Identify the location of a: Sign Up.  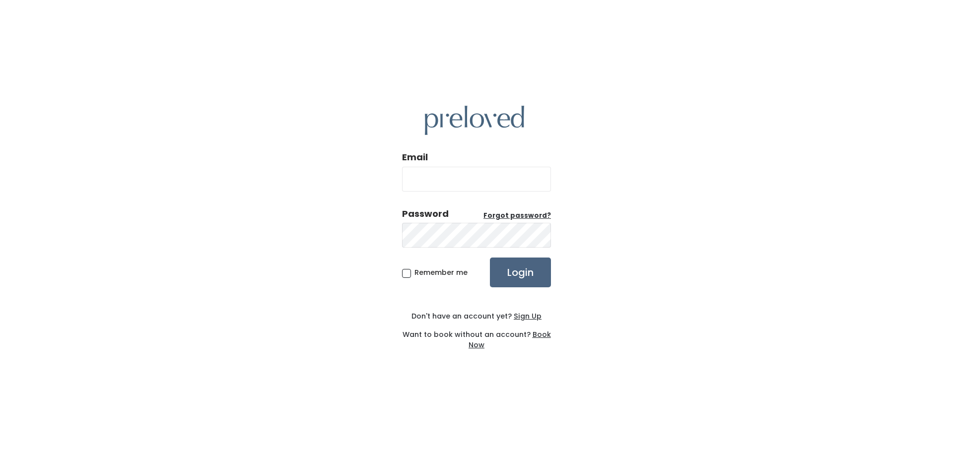
(527, 316).